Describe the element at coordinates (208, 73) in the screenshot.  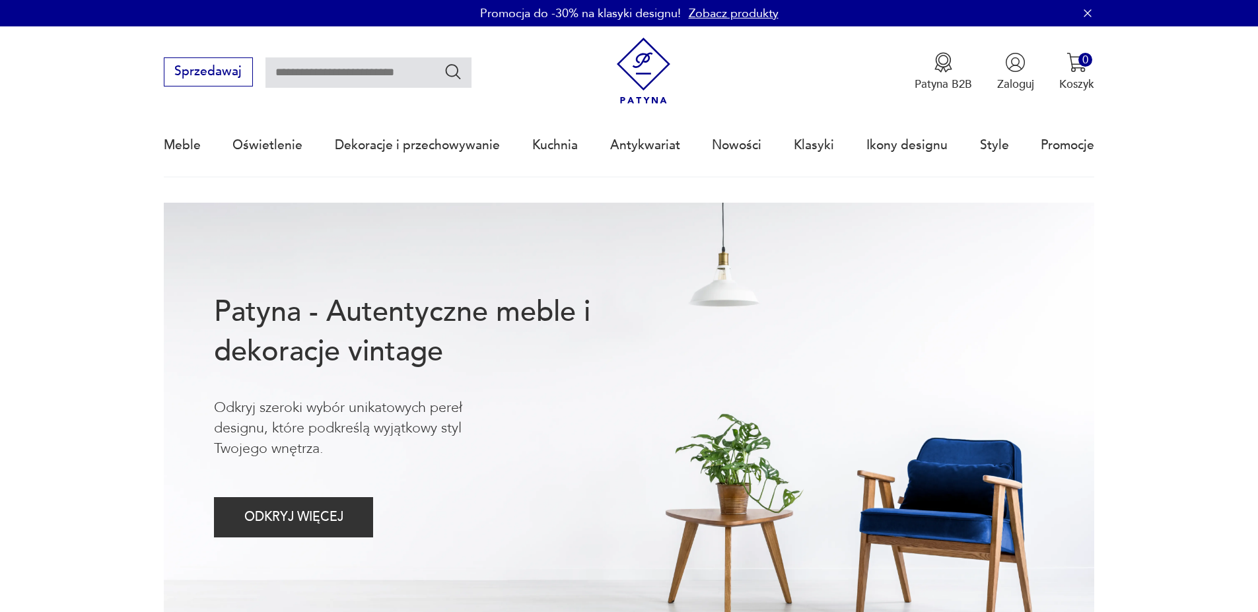
I see `a: Sprzedawaj` at that location.